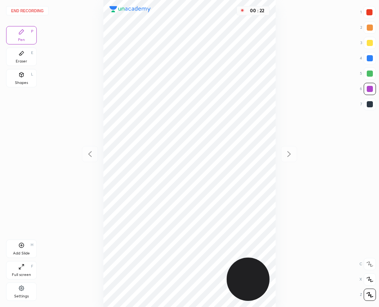 This screenshot has width=379, height=307. I want to click on div: P, so click(32, 31).